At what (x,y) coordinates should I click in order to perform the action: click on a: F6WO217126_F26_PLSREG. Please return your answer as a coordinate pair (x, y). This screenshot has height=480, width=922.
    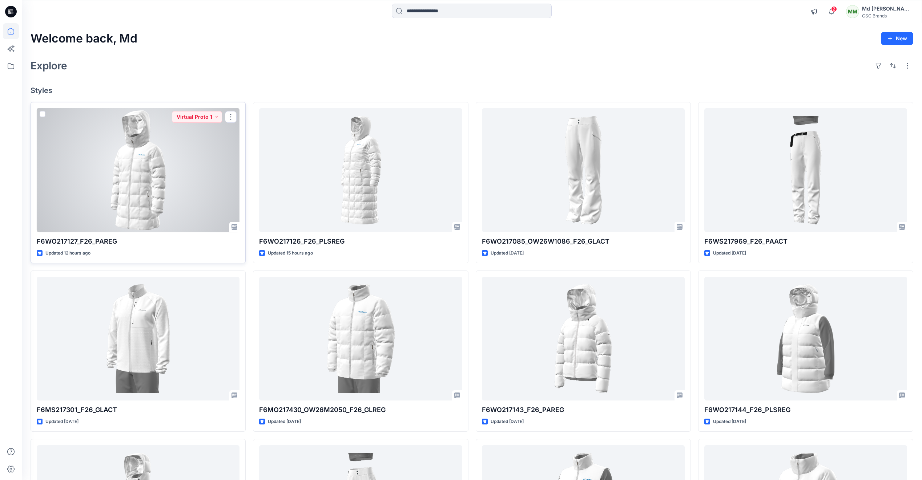
    Looking at the image, I should click on (360, 170).